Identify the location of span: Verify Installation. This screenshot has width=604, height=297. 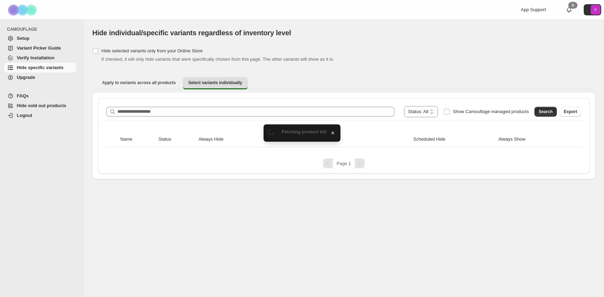
(36, 58).